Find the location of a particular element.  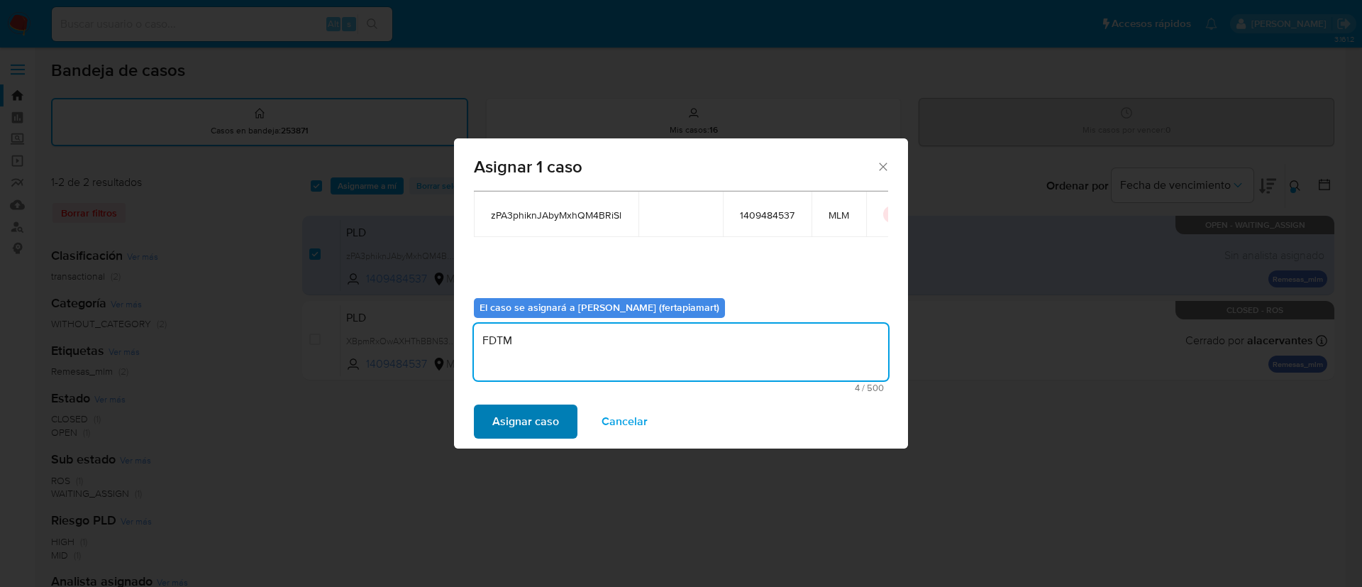

span: MLM is located at coordinates (839, 215).